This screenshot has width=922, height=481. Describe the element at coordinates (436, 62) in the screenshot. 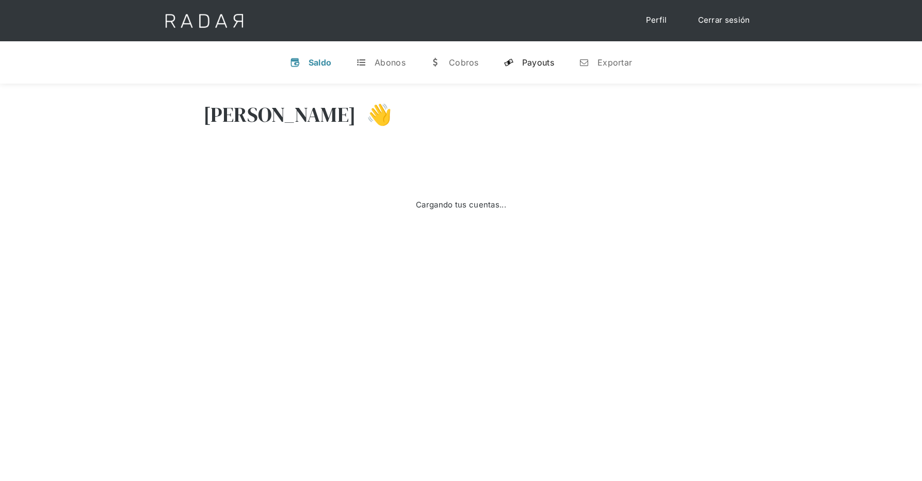

I see `div: w` at that location.